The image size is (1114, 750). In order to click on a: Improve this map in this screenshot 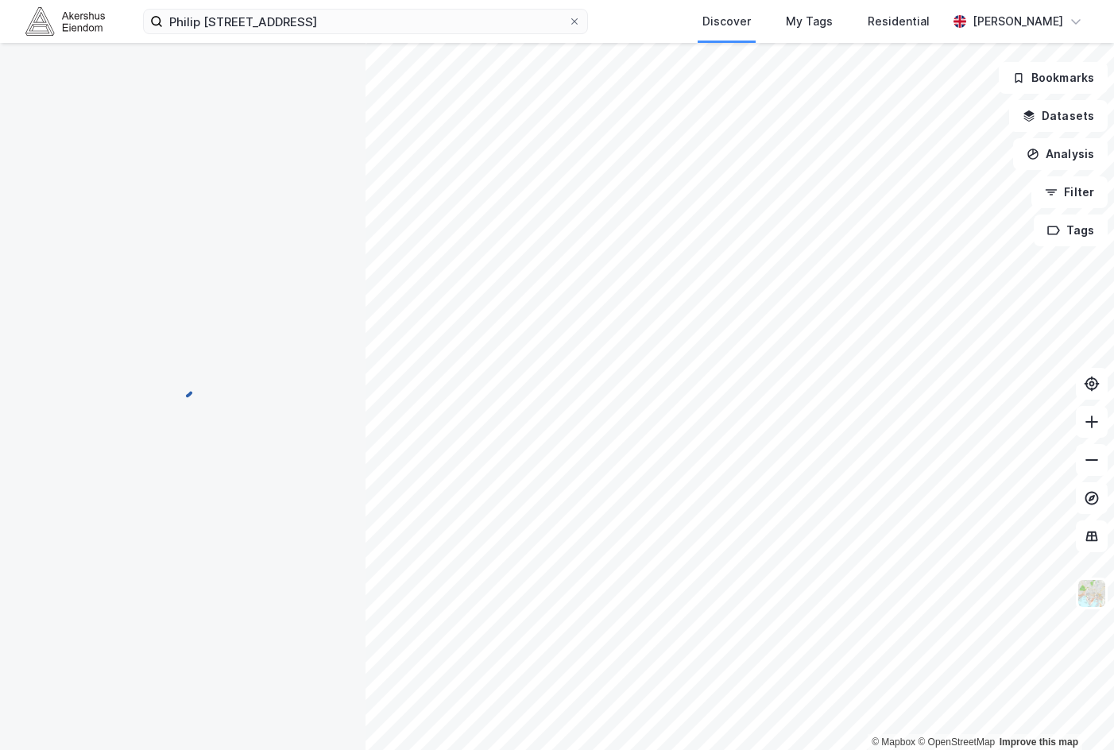, I will do `click(1039, 742)`.